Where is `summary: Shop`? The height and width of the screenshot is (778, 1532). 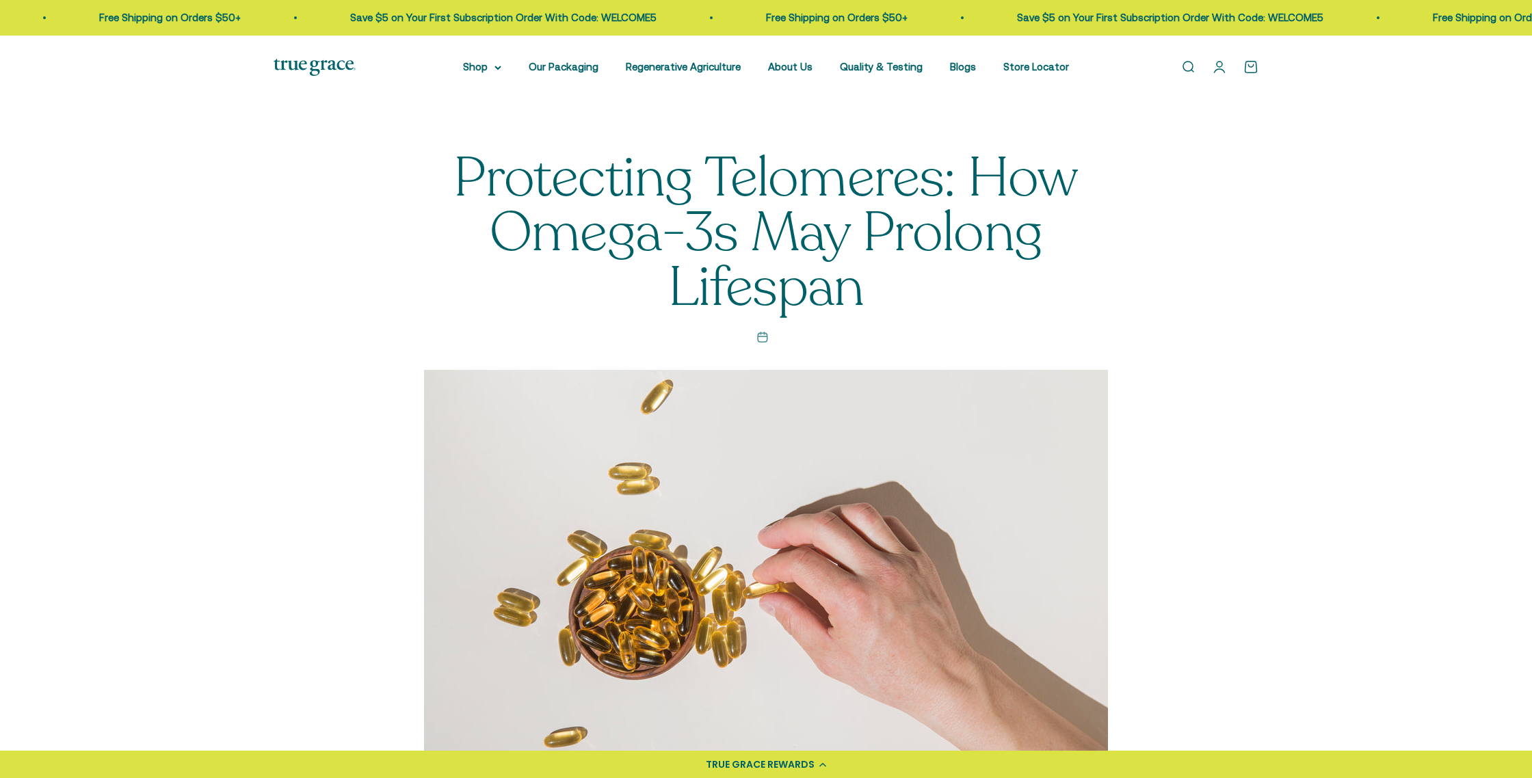 summary: Shop is located at coordinates (482, 67).